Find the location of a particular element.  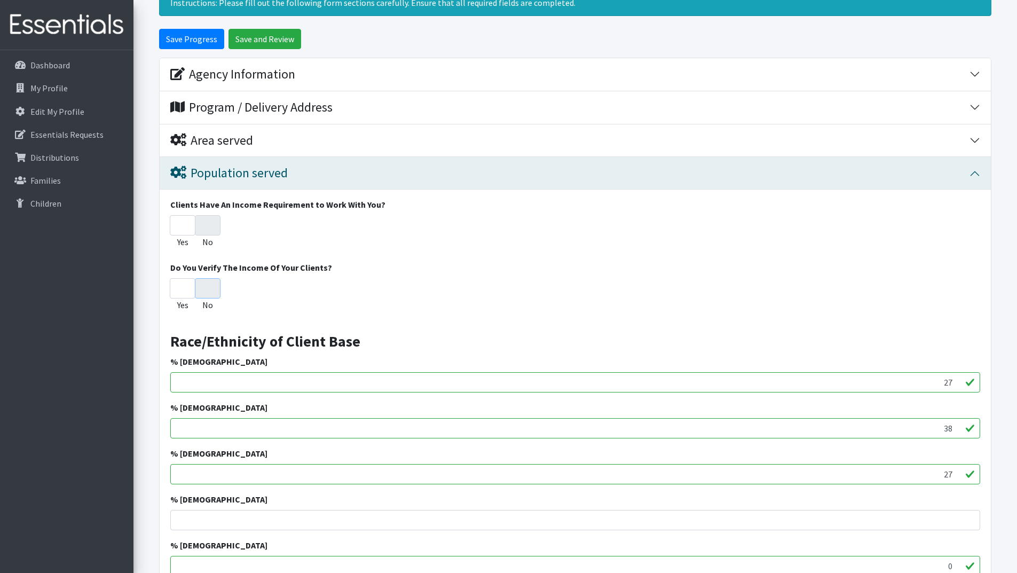

input: Save Progress is located at coordinates (192, 39).